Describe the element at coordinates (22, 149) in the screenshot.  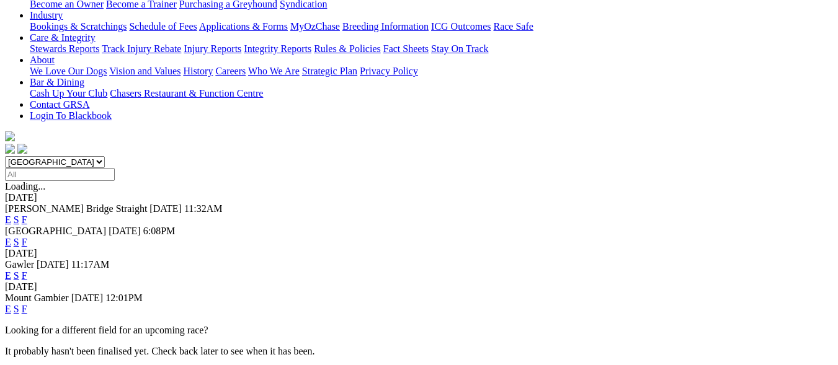
I see `img: twitter.svg` at that location.